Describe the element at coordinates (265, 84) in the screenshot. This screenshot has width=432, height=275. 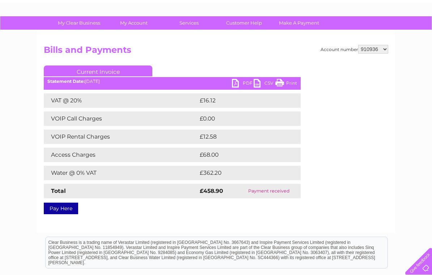
I see `a: CSV` at that location.